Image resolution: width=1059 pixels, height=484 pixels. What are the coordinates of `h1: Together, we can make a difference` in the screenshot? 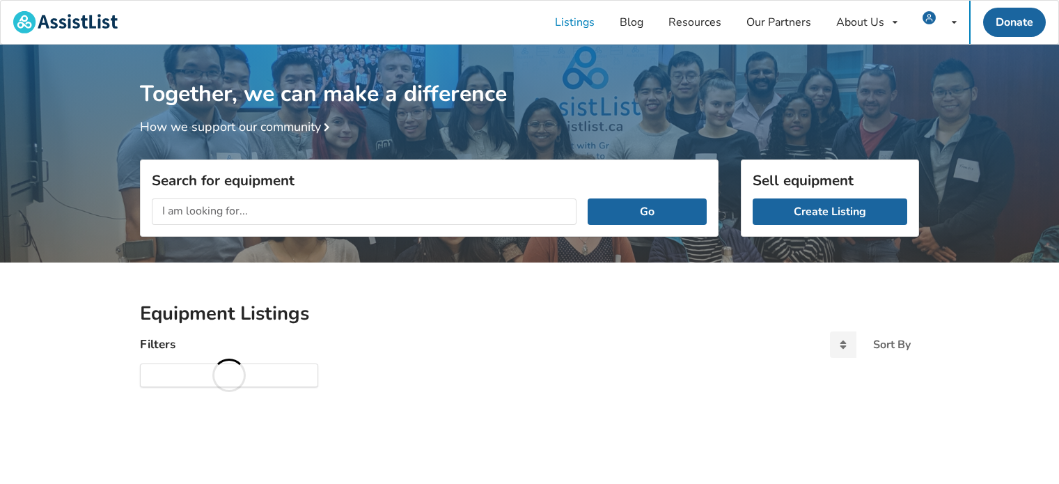 It's located at (529, 76).